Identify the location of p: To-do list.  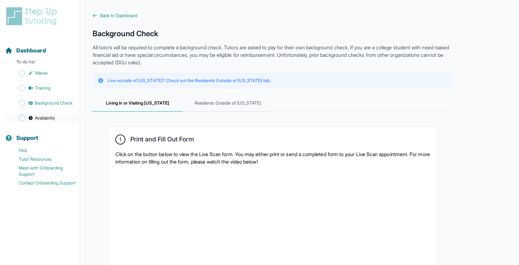
(40, 63).